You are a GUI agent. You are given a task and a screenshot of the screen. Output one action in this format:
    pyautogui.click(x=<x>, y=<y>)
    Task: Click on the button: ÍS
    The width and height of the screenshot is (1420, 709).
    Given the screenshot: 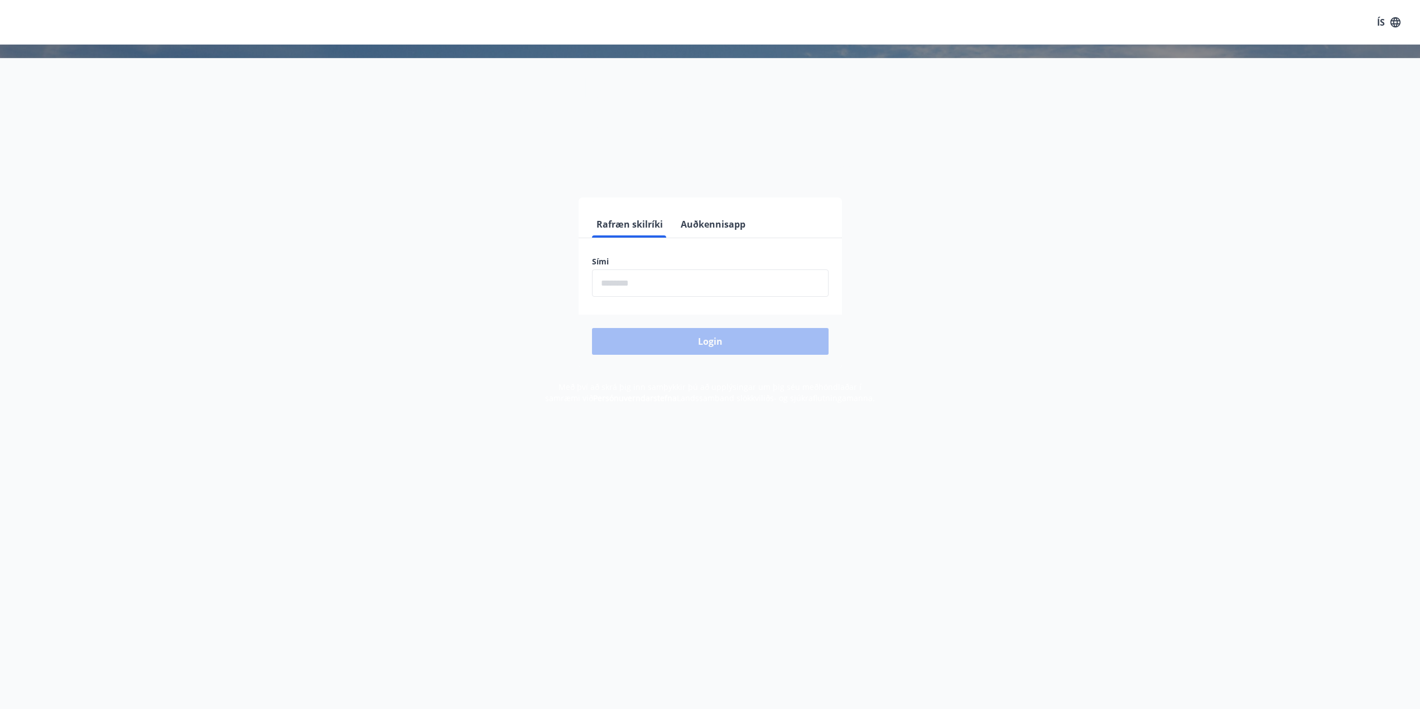 What is the action you would take?
    pyautogui.click(x=1389, y=22)
    